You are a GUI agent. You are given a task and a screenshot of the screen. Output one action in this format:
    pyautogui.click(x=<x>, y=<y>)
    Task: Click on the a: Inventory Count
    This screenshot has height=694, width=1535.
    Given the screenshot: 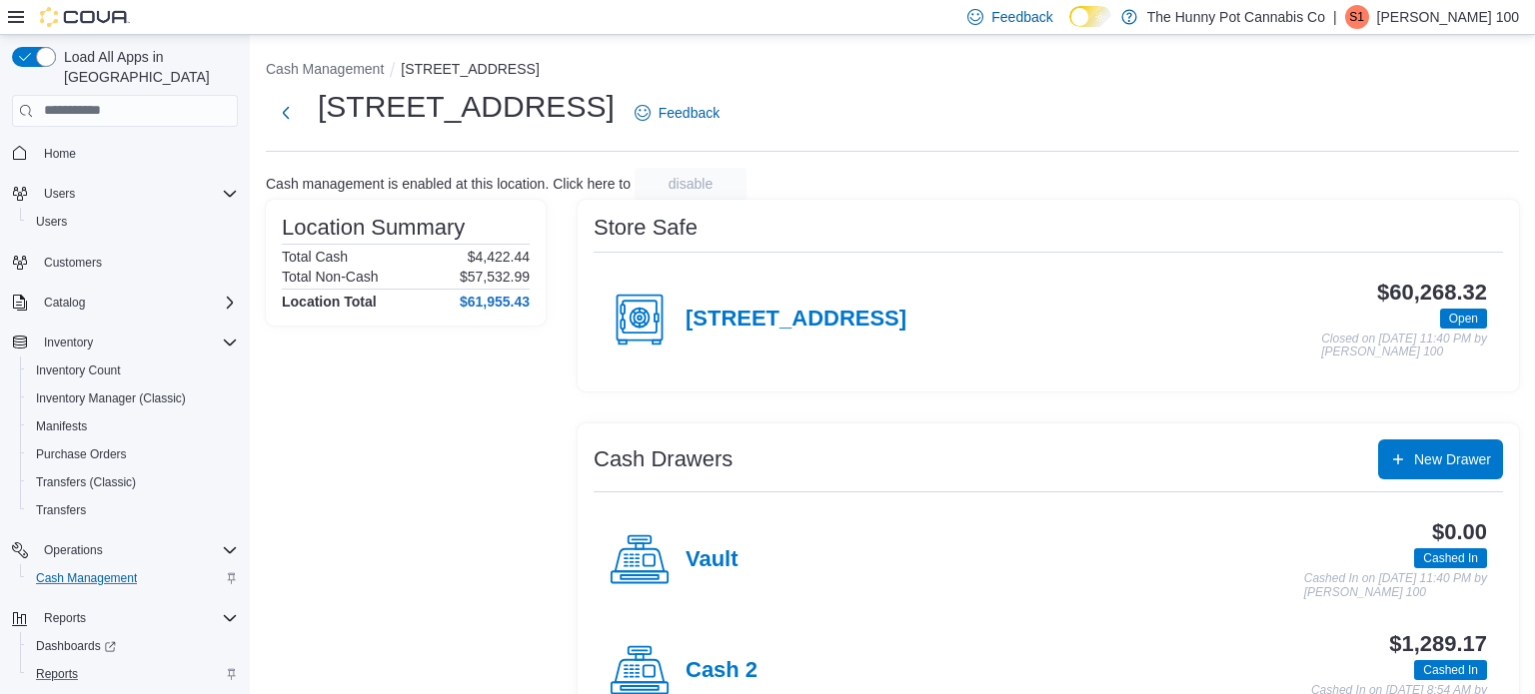 What is the action you would take?
    pyautogui.click(x=78, y=371)
    